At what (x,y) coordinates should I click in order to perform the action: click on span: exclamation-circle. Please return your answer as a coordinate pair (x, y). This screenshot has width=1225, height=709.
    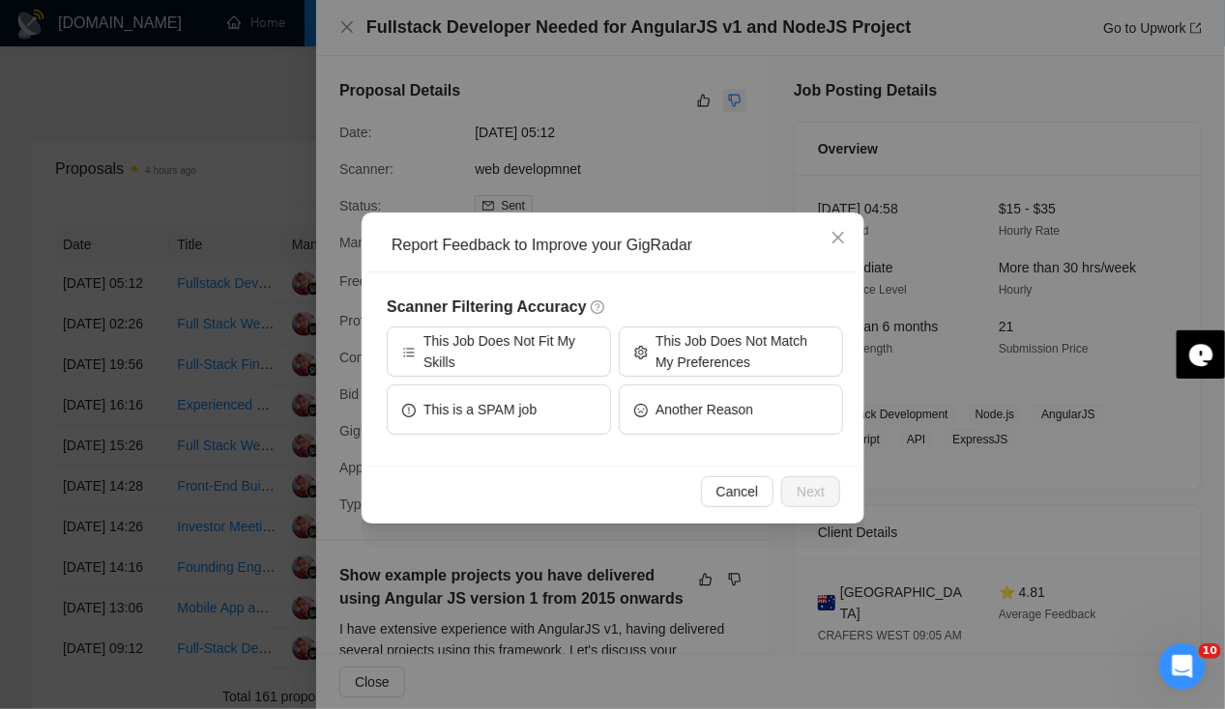
    Looking at the image, I should click on (409, 409).